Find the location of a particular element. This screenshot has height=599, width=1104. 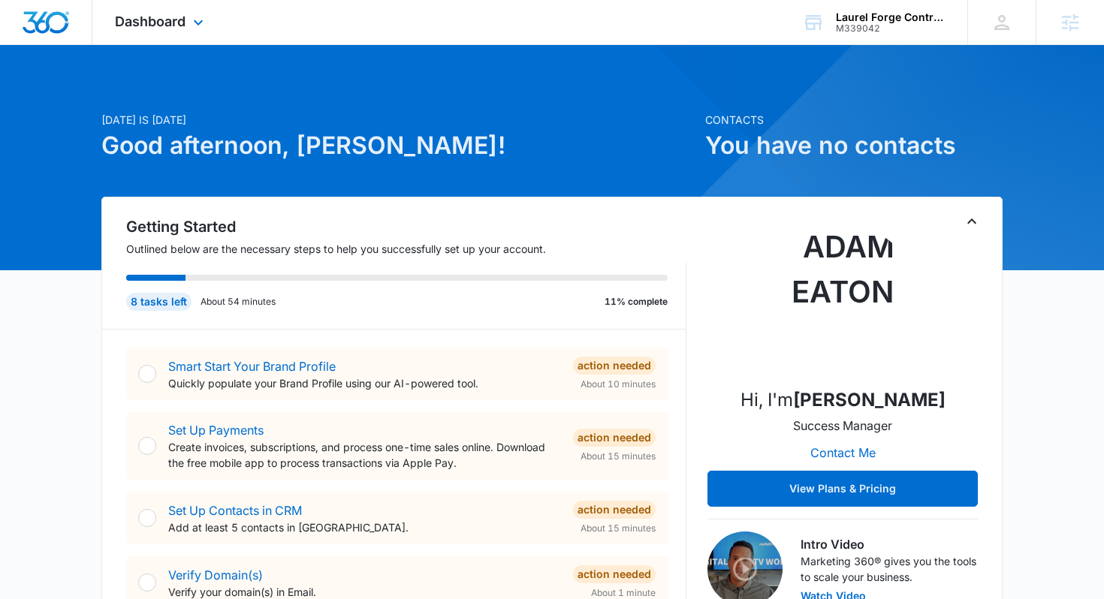

button: View Plans & Pricing is located at coordinates (843, 489).